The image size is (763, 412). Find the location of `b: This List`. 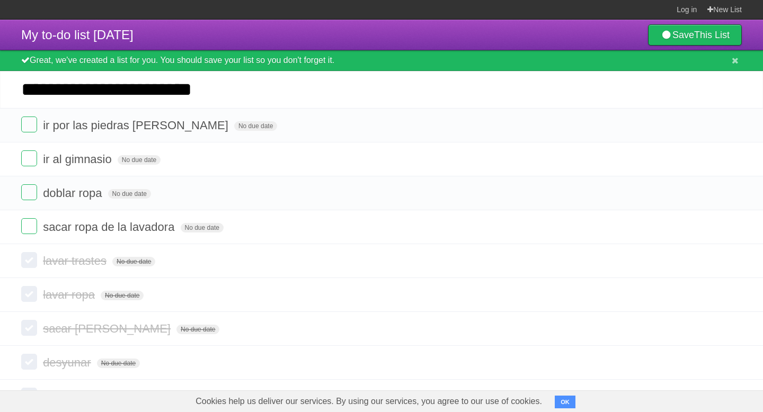

b: This List is located at coordinates (711, 35).